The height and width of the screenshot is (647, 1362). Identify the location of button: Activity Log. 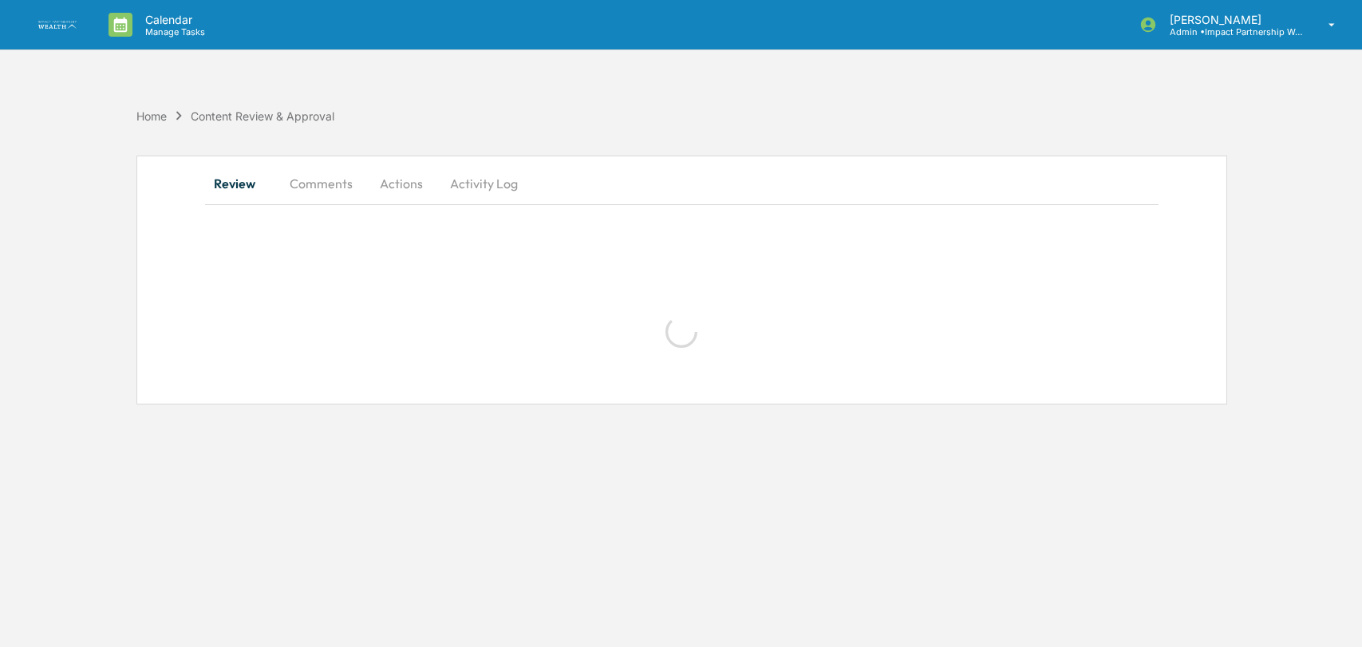
(484, 184).